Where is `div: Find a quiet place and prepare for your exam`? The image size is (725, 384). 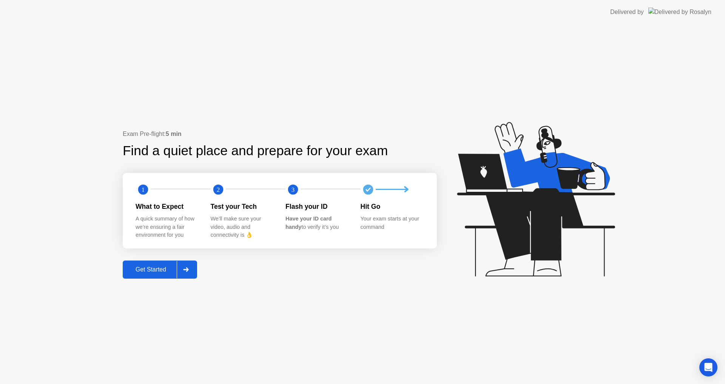
div: Find a quiet place and prepare for your exam is located at coordinates (256, 151).